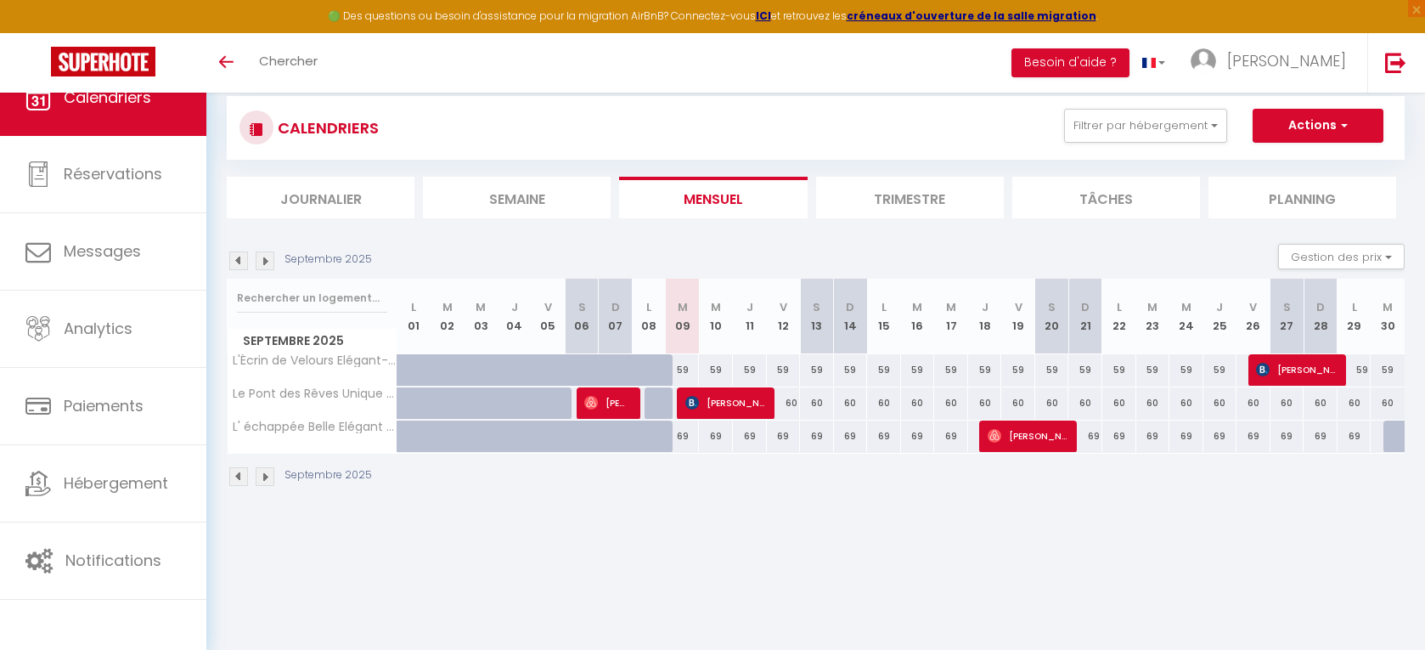 The height and width of the screenshot is (650, 1425). Describe the element at coordinates (1145, 126) in the screenshot. I see `button: Filtrer par hébergement` at that location.